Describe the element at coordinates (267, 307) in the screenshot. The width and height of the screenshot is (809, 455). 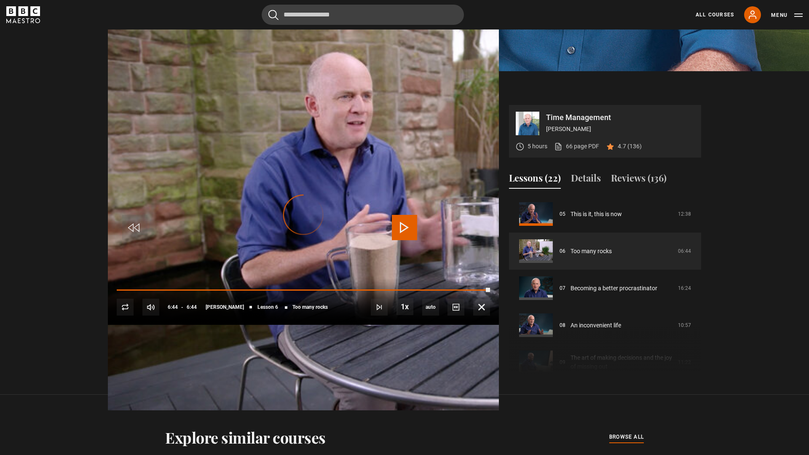
I see `span: Lesson 6` at that location.